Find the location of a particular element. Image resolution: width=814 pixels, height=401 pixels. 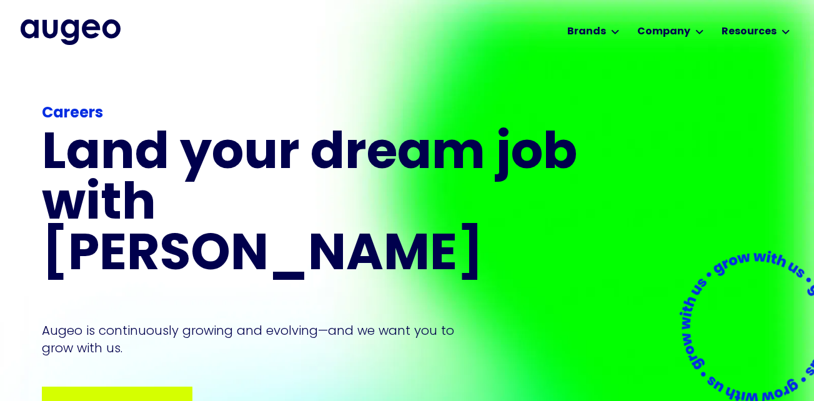

a: home is located at coordinates (71, 32).